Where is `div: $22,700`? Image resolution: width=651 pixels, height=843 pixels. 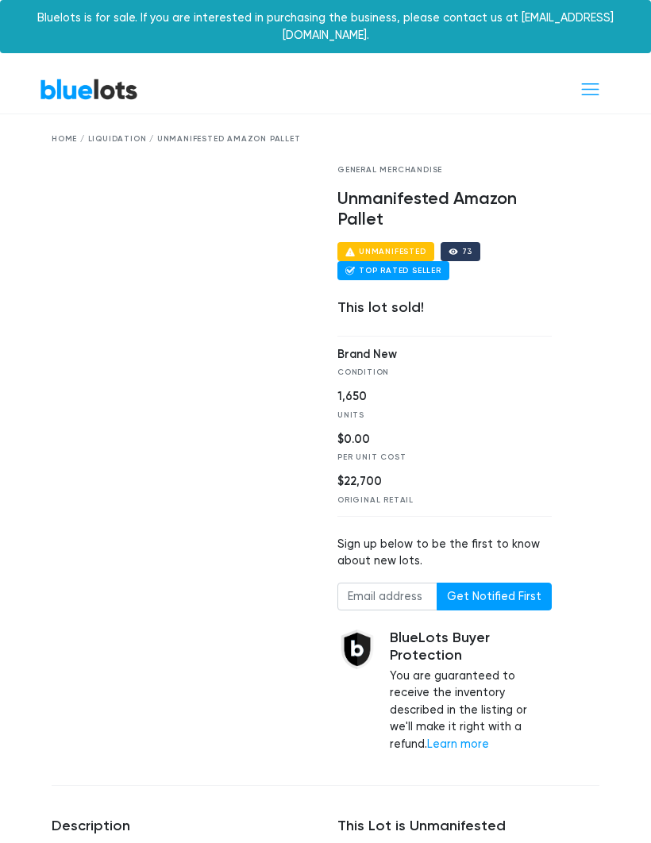
div: $22,700 is located at coordinates (434, 482).